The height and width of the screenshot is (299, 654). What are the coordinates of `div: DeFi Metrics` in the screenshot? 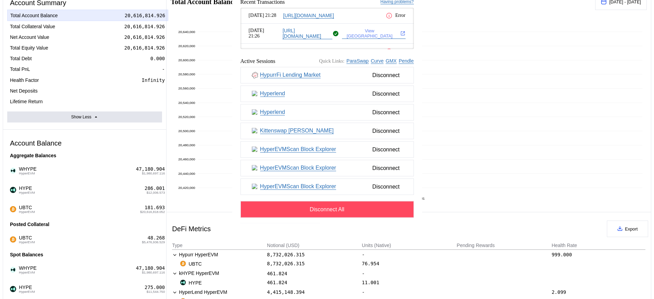 It's located at (191, 229).